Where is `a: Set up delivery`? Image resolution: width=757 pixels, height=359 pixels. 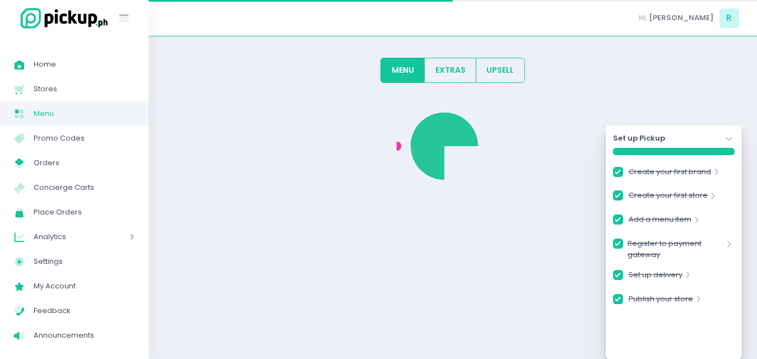
a: Set up delivery is located at coordinates (656, 277).